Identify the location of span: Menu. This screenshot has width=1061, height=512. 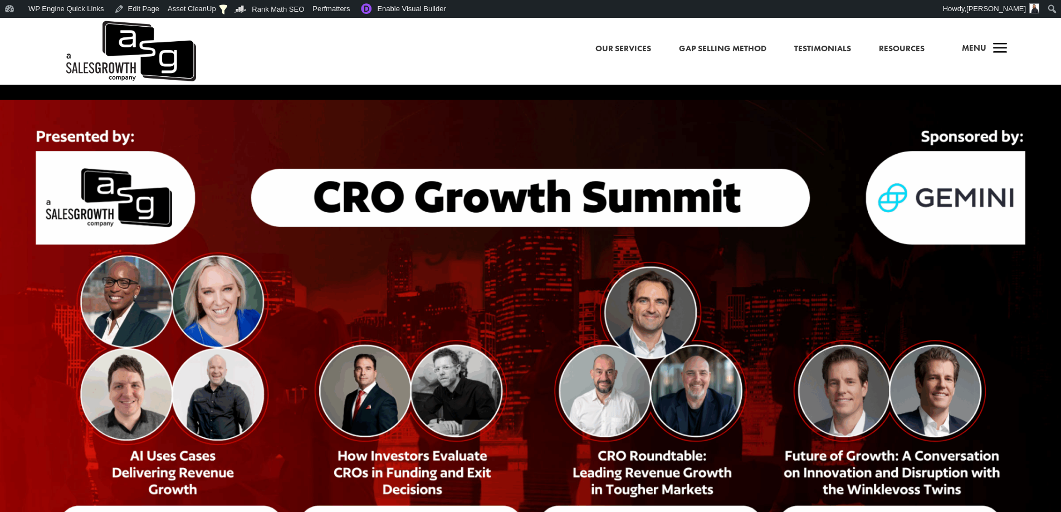
(974, 48).